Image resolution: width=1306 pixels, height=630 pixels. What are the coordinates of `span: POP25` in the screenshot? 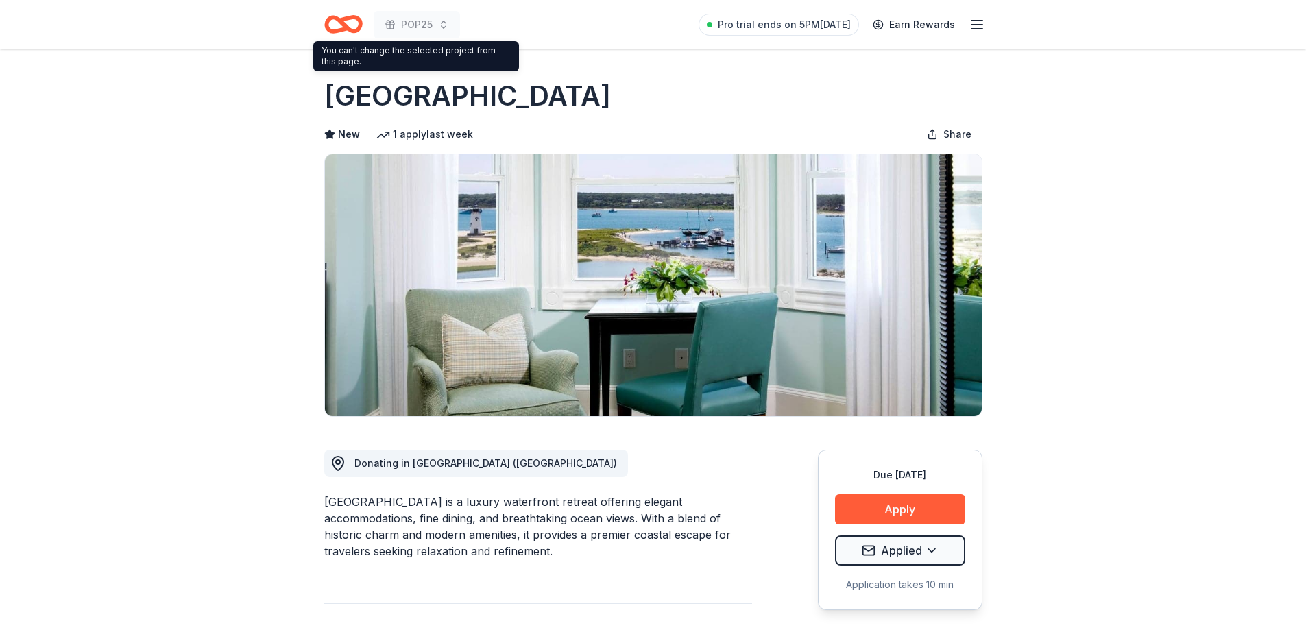 It's located at (417, 25).